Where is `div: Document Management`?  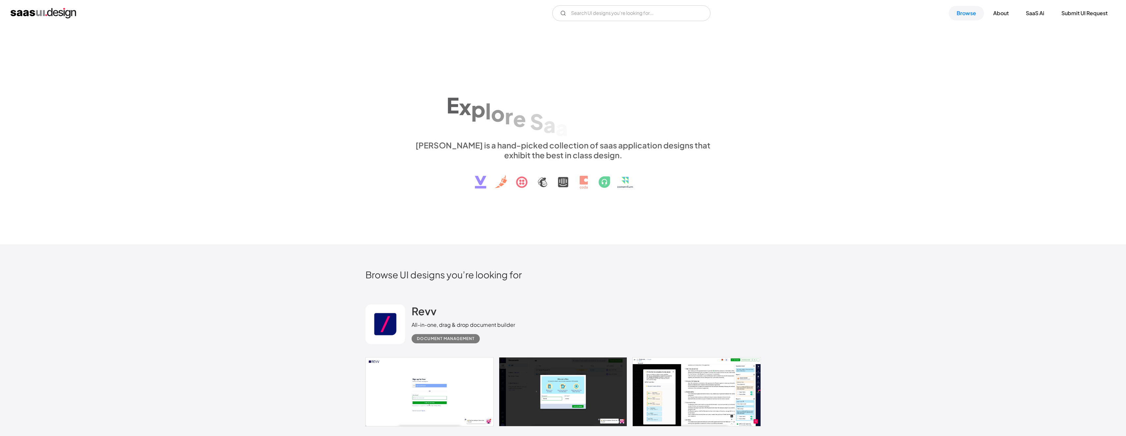 div: Document Management is located at coordinates (446, 339).